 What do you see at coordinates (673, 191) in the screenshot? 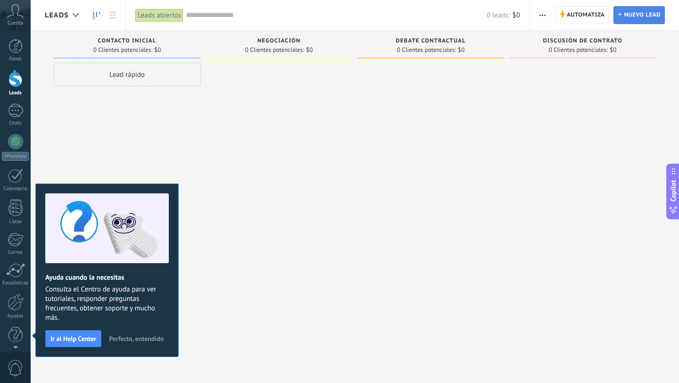
I see `span: Copilot` at bounding box center [673, 191].